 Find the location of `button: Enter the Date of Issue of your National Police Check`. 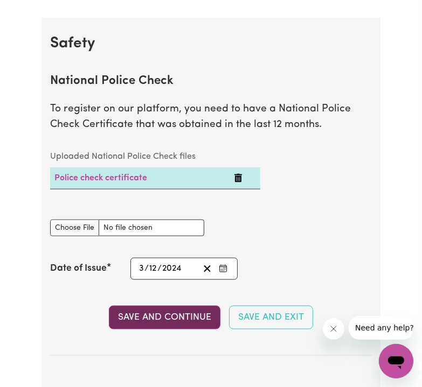

button: Enter the Date of Issue of your National Police Check is located at coordinates (223, 269).